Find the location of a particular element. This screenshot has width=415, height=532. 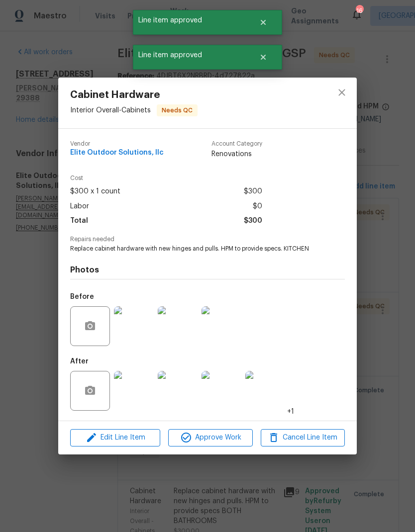

span: Labor is located at coordinates (80, 207).